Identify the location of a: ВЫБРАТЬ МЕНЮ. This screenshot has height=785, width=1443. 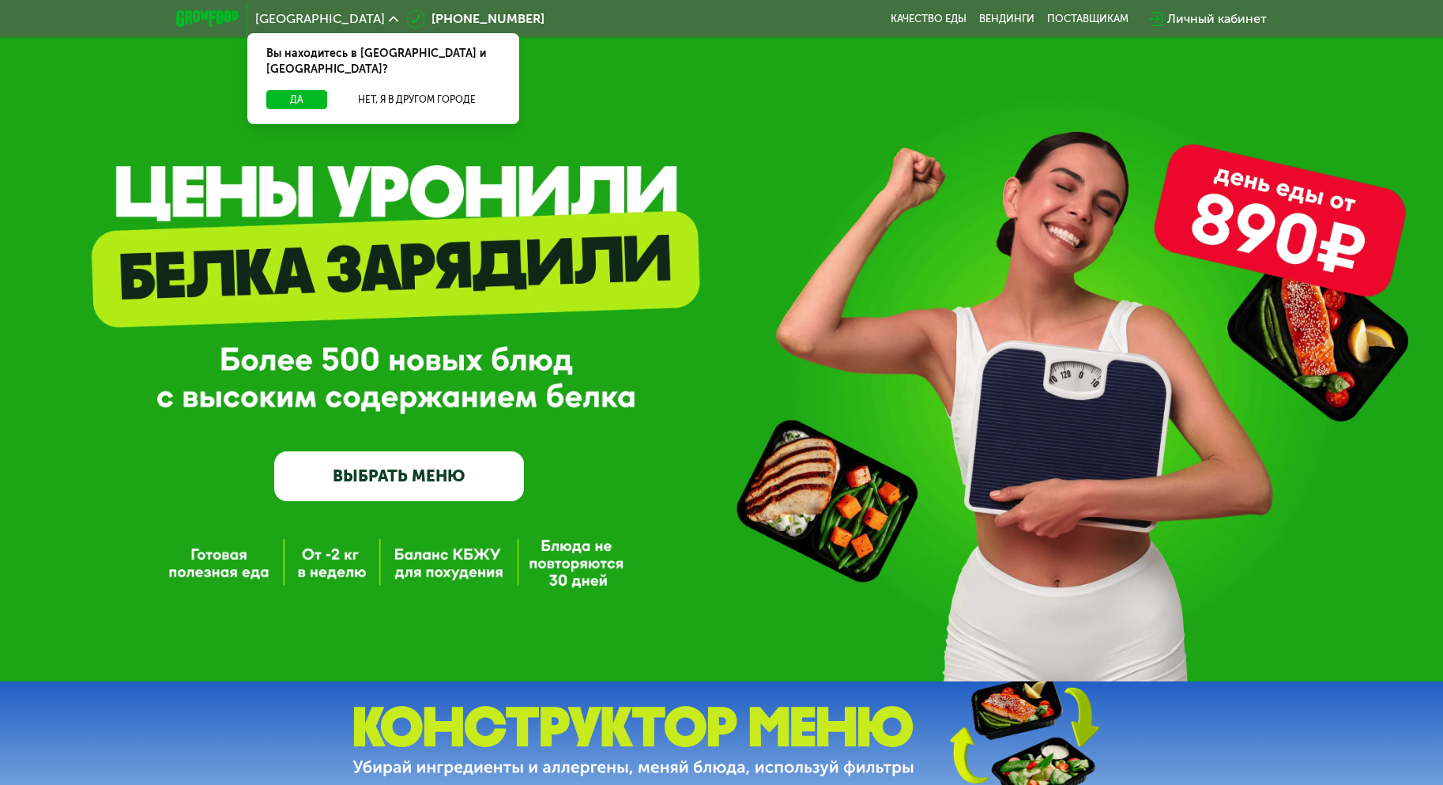
(399, 476).